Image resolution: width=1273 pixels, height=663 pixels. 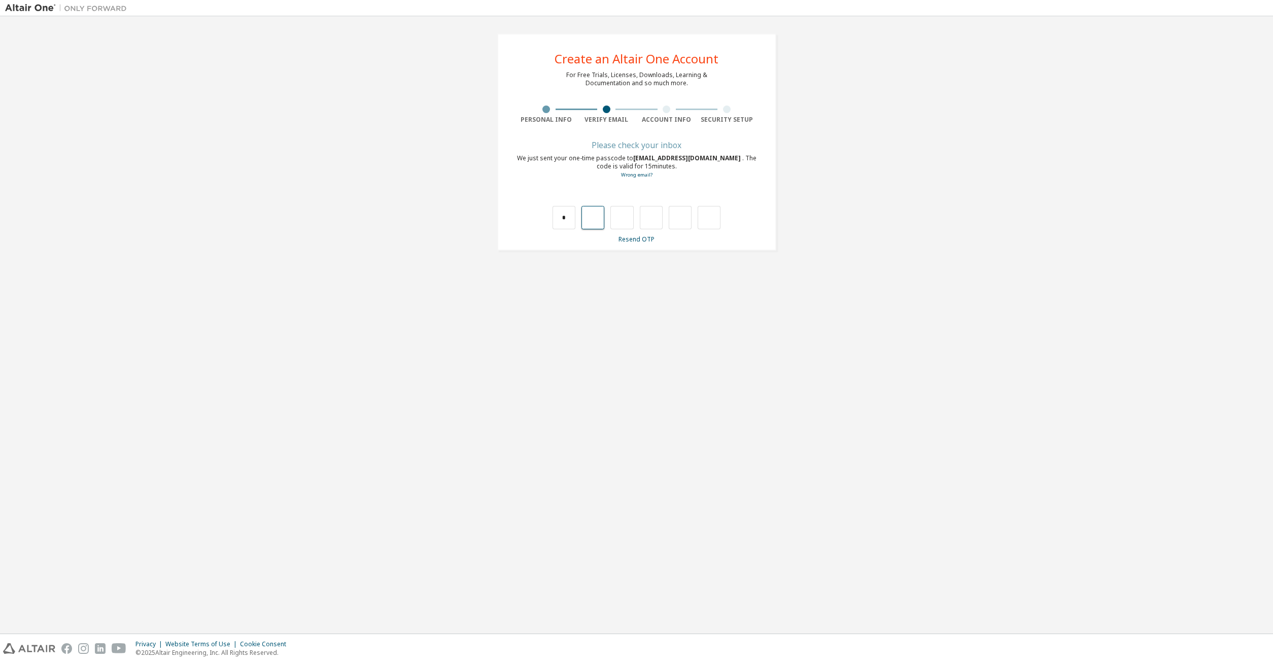 What do you see at coordinates (69, 8) in the screenshot?
I see `img: Altair One` at bounding box center [69, 8].